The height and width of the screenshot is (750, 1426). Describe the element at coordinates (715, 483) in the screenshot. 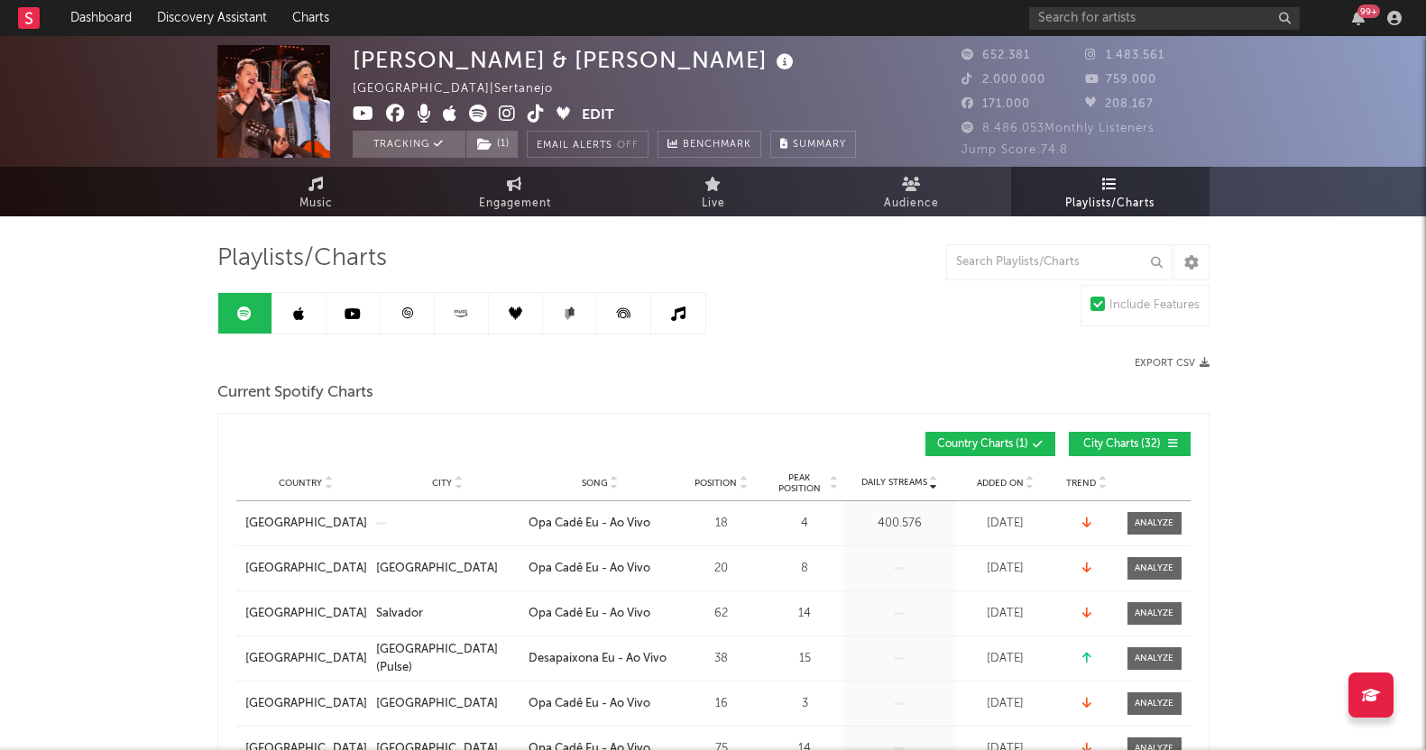

I see `span: Position` at that location.